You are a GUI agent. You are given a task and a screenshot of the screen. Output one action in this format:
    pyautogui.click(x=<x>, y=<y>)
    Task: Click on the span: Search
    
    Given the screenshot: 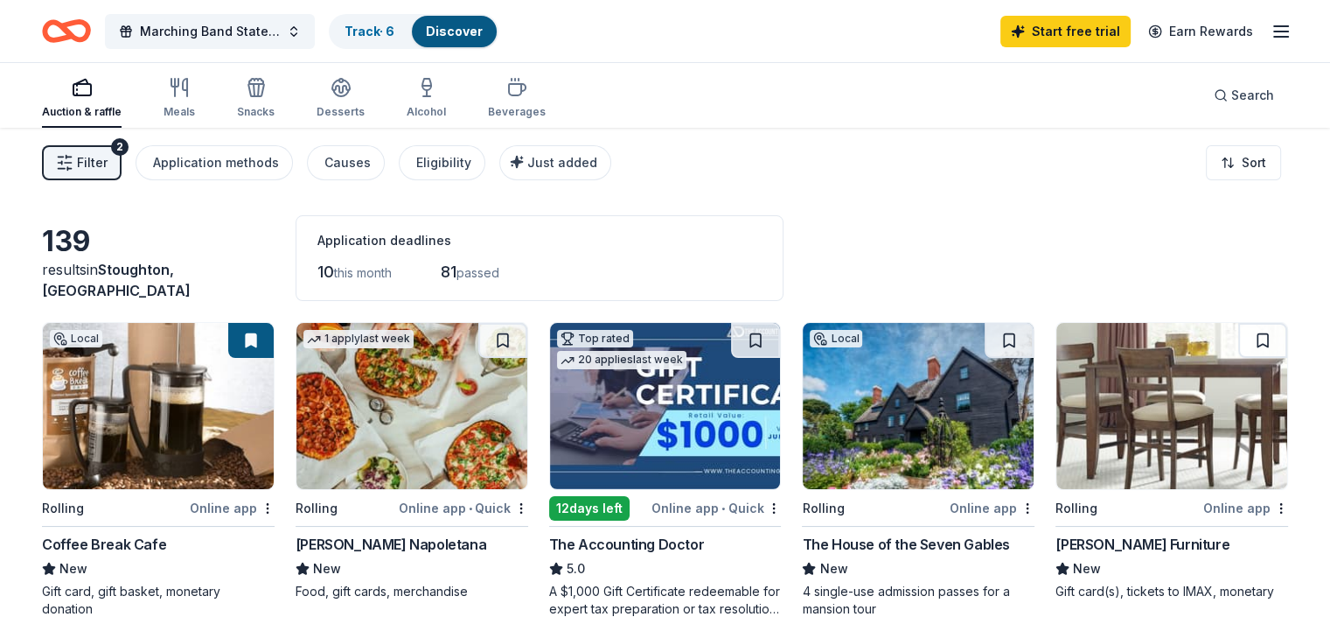 What is the action you would take?
    pyautogui.click(x=1253, y=95)
    